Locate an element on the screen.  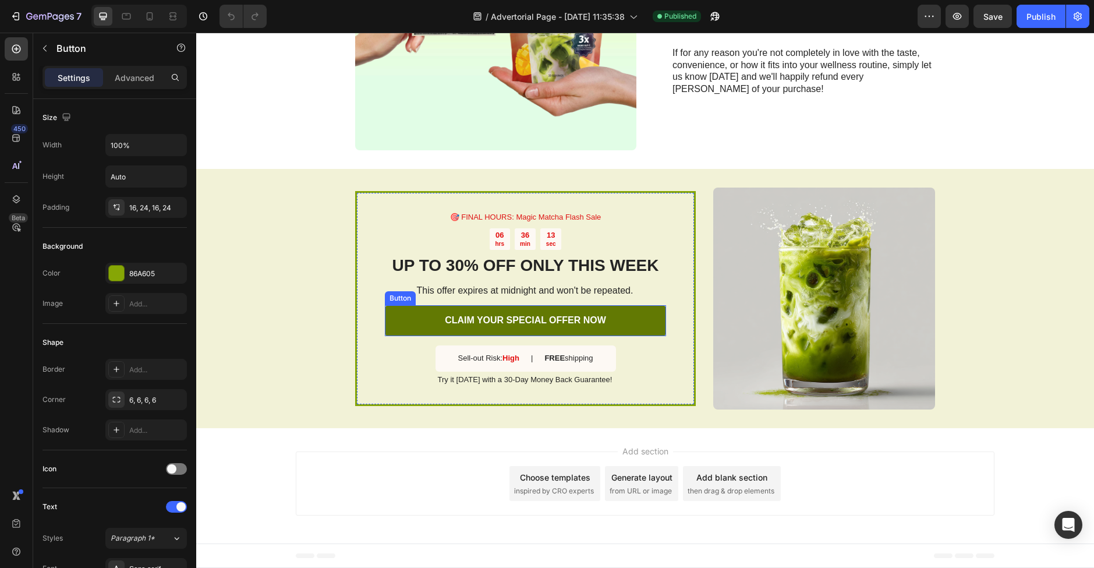
p: Advanced is located at coordinates (135, 77).